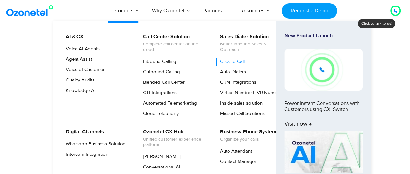  What do you see at coordinates (249, 93) in the screenshot?
I see `a: Virtual Number | IVR Number` at bounding box center [249, 93].